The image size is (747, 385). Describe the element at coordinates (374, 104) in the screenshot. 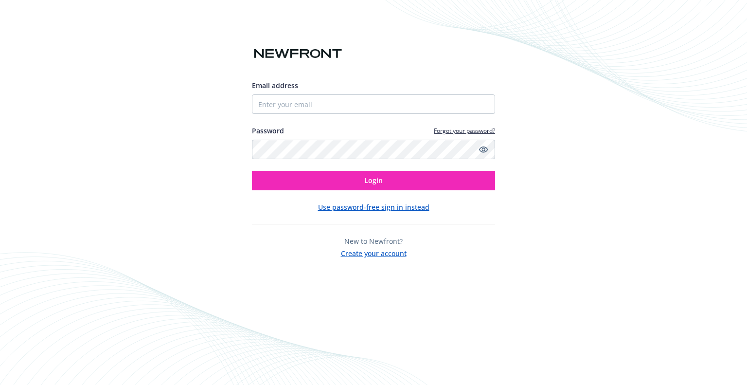

I see `input: Enter your email` at that location.